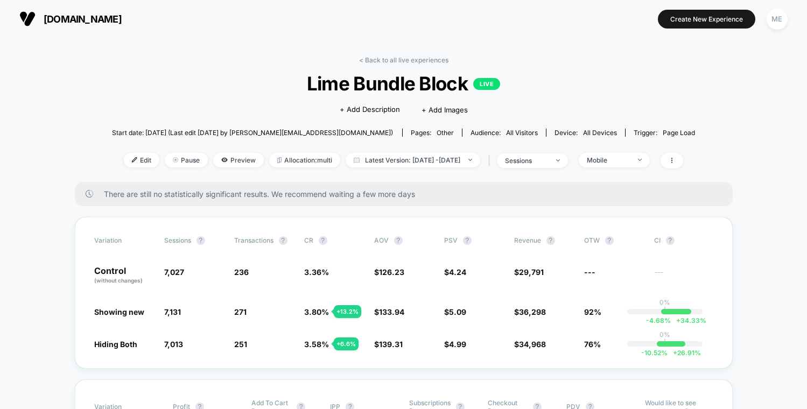 This screenshot has height=409, width=807. What do you see at coordinates (119, 281) in the screenshot?
I see `span: (without changes)` at bounding box center [119, 281].